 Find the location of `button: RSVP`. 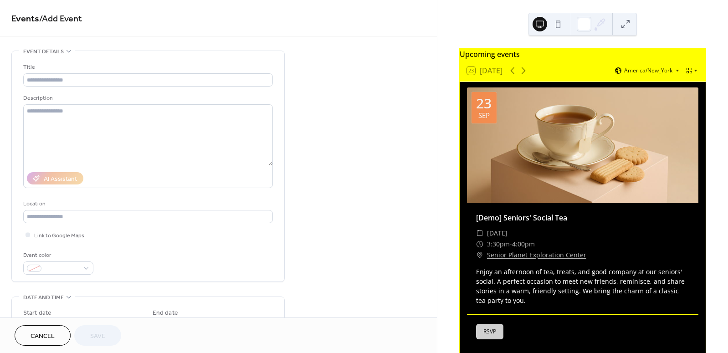

button: RSVP is located at coordinates (489, 331).